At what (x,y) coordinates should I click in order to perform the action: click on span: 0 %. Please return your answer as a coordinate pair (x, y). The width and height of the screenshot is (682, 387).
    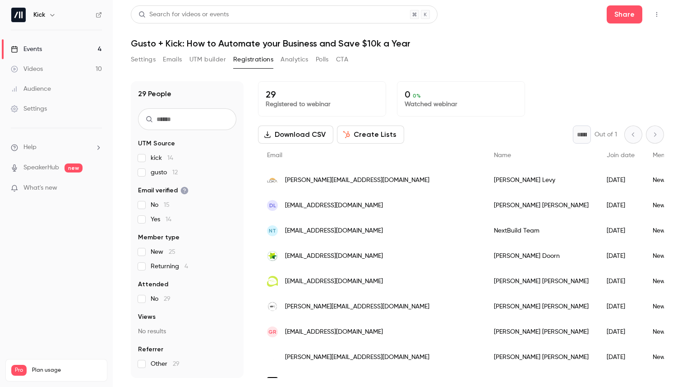
    Looking at the image, I should click on (417, 96).